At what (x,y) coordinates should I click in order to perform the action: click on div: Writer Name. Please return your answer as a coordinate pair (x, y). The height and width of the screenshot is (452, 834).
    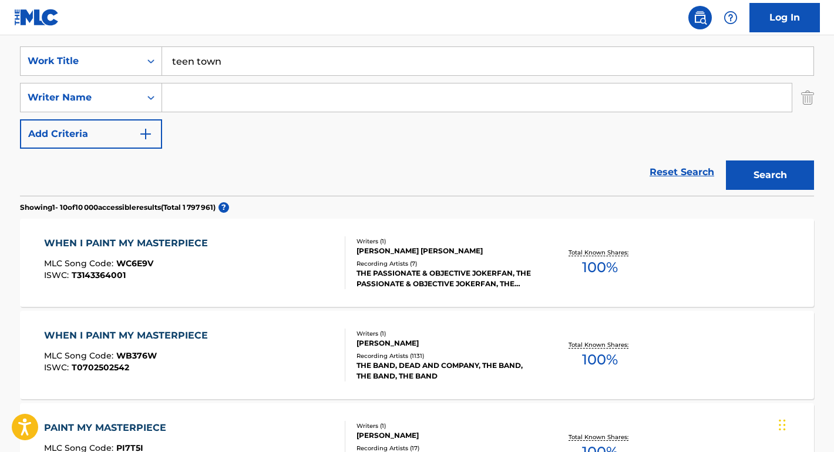
    Looking at the image, I should click on (80, 97).